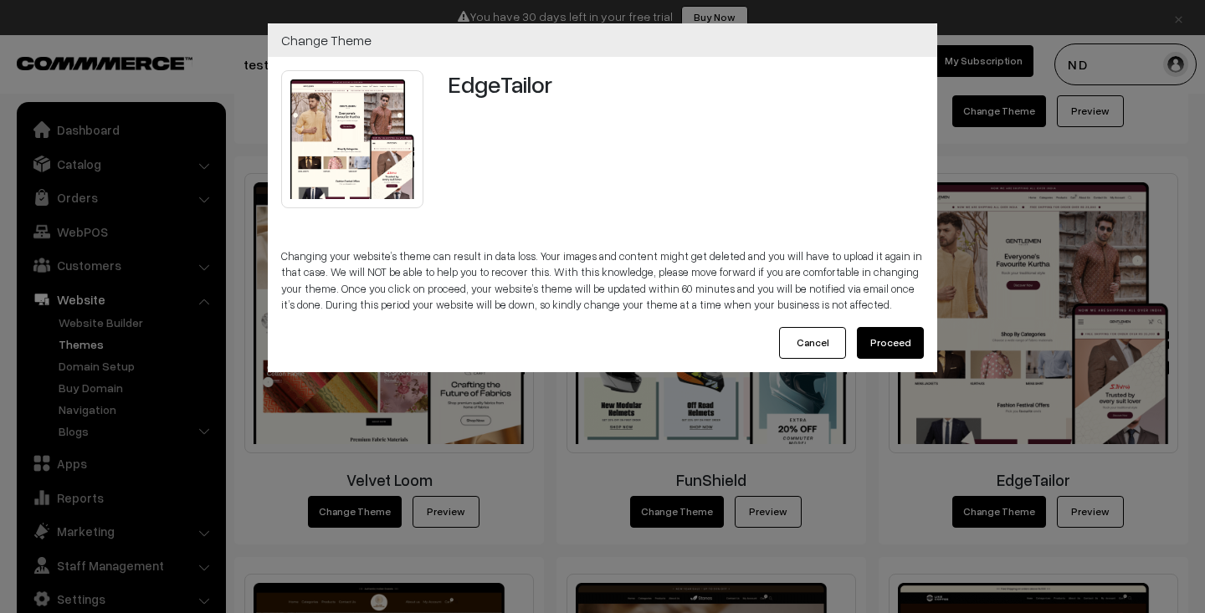 This screenshot has width=1205, height=613. Describe the element at coordinates (352, 139) in the screenshot. I see `img: theme` at that location.